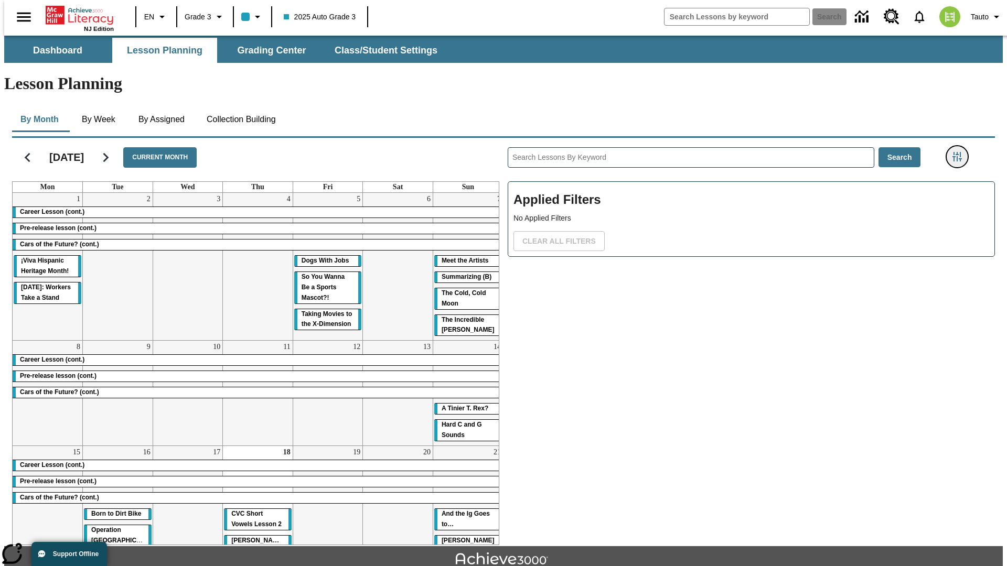 The width and height of the screenshot is (1007, 566). Describe the element at coordinates (386, 50) in the screenshot. I see `span: Class/Student Settings` at that location.